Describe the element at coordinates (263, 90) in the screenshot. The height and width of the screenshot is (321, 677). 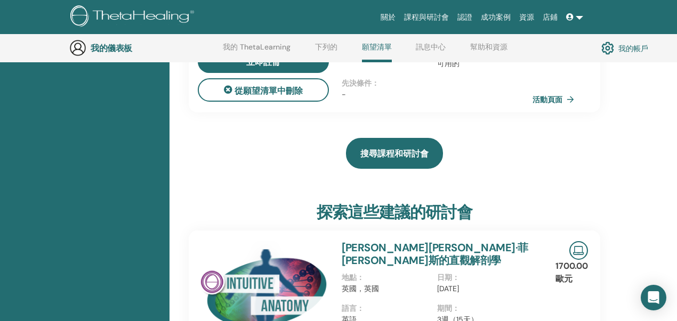
I see `button: 從願望清單中刪除` at that location.